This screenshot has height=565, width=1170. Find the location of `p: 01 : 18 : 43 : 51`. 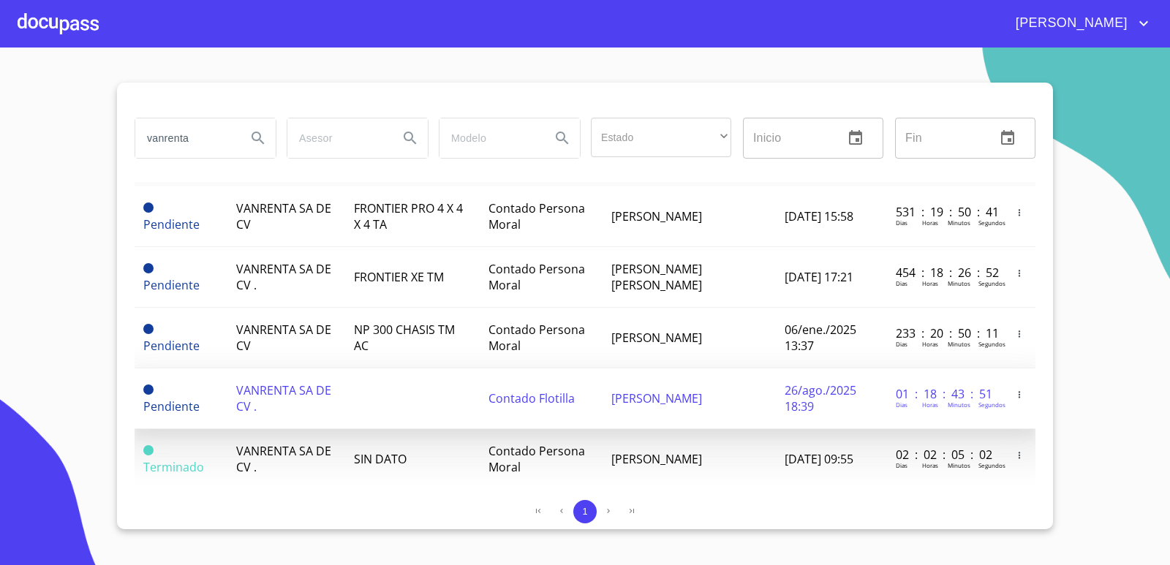

p: 01 : 18 : 43 : 51 is located at coordinates (945, 394).